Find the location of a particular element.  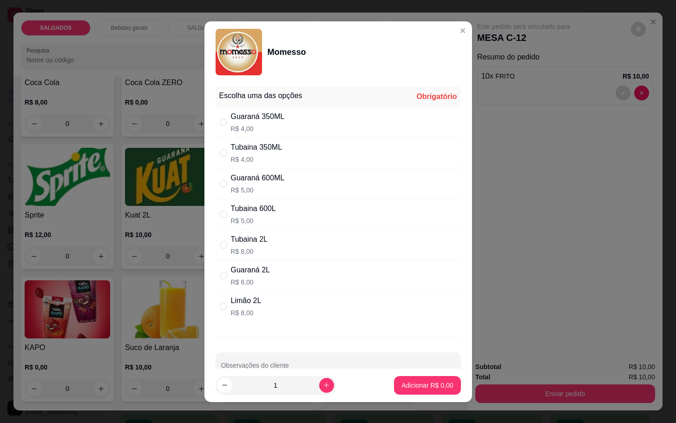

div: Tubaina 350ML is located at coordinates (256, 147).